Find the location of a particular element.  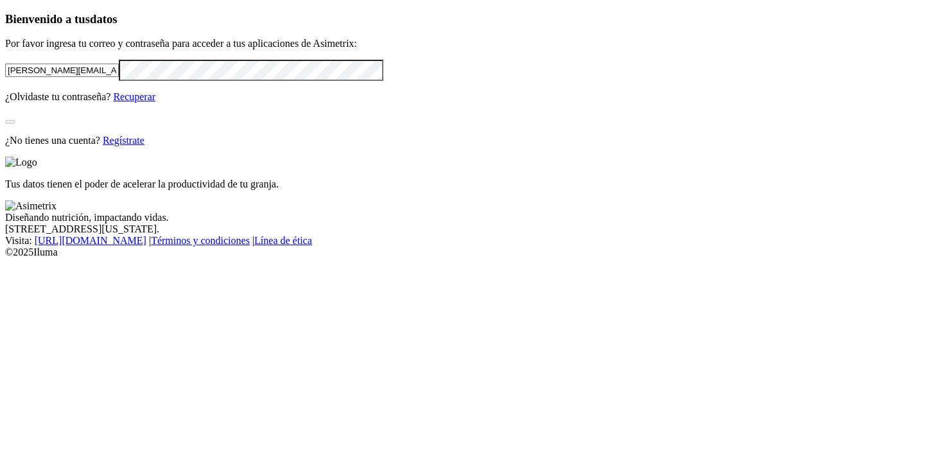

div: Visita : | | is located at coordinates (472, 241).